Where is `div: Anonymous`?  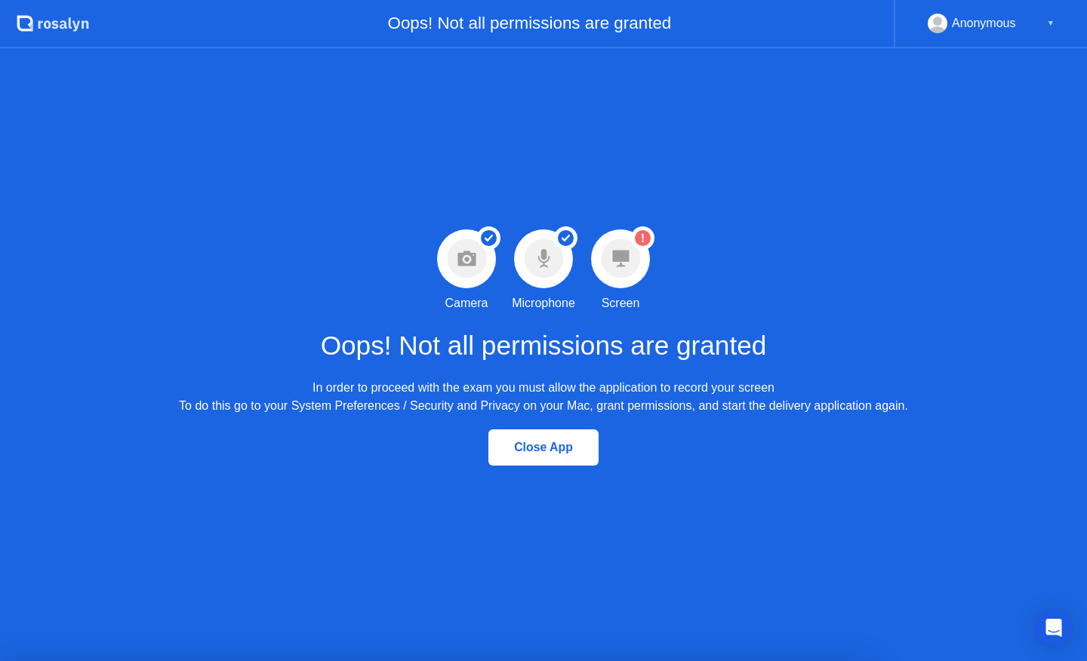
div: Anonymous is located at coordinates (984, 23).